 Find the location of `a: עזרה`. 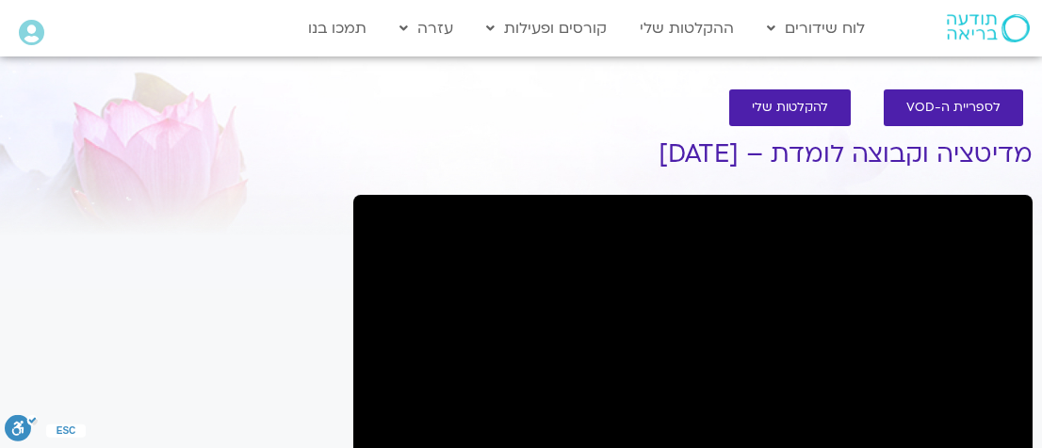

a: עזרה is located at coordinates (426, 28).